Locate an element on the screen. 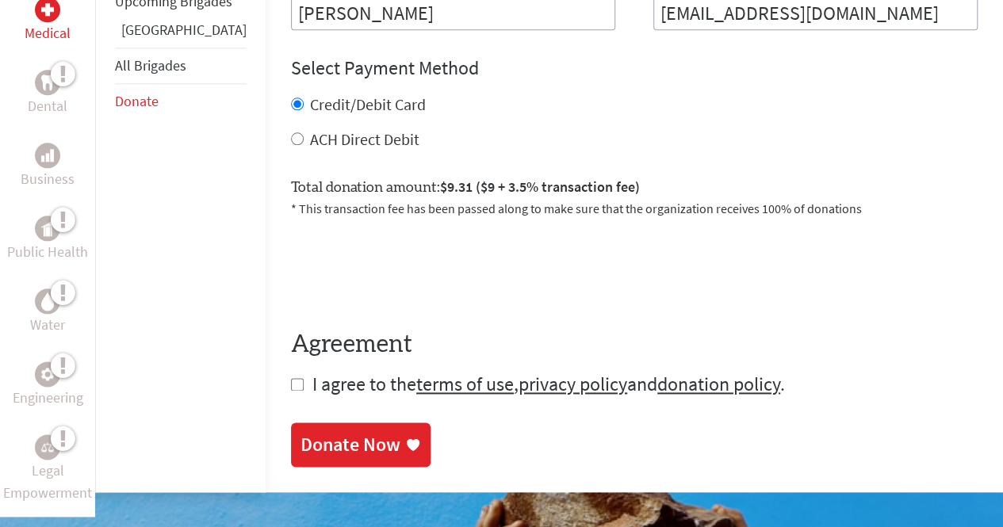 Image resolution: width=1003 pixels, height=527 pixels. p: * This transaction fee has been passed along to make sure that the organization receives 100% of ... is located at coordinates (634, 209).